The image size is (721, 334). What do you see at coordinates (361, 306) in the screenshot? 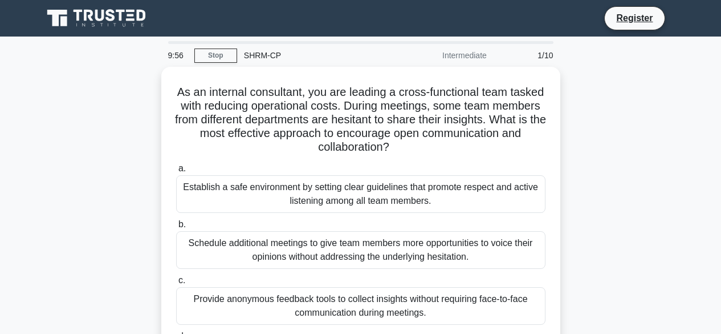
I see `div: Provide anonymous feedback tools to collect insights without requiring face-to-face communication...` at bounding box center [361, 306].